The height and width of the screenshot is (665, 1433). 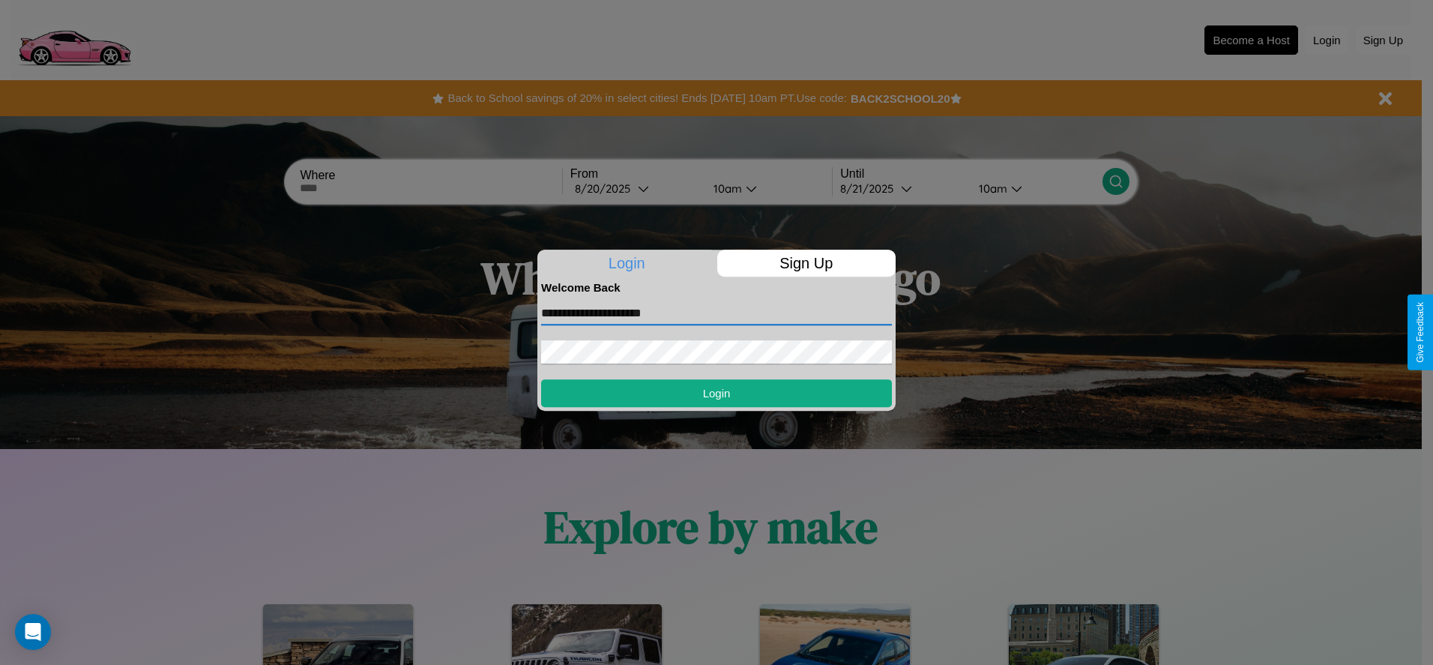 I want to click on div: Open Intercom Messenger, so click(x=33, y=632).